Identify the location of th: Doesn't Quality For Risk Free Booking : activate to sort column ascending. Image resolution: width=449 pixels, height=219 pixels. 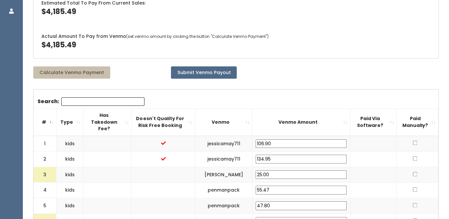
(164, 122).